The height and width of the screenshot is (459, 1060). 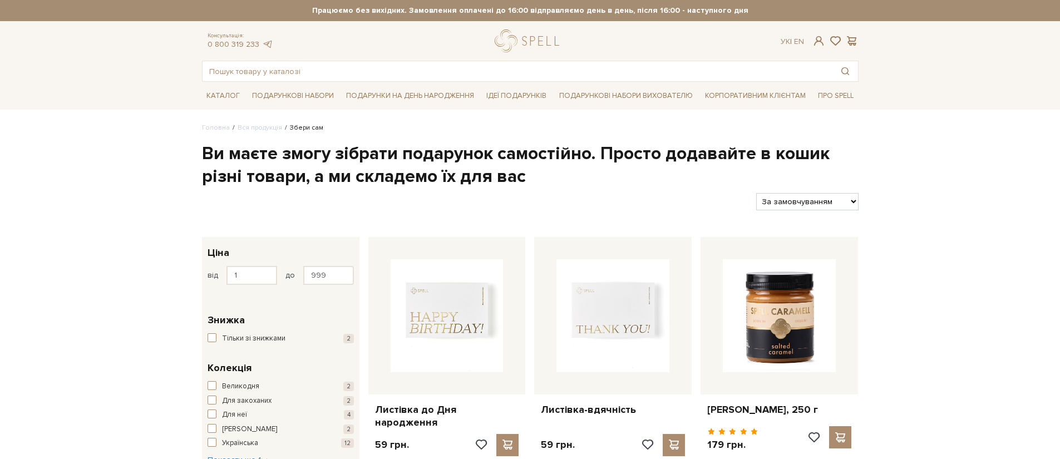 What do you see at coordinates (229, 368) in the screenshot?
I see `span: Колекція` at bounding box center [229, 368].